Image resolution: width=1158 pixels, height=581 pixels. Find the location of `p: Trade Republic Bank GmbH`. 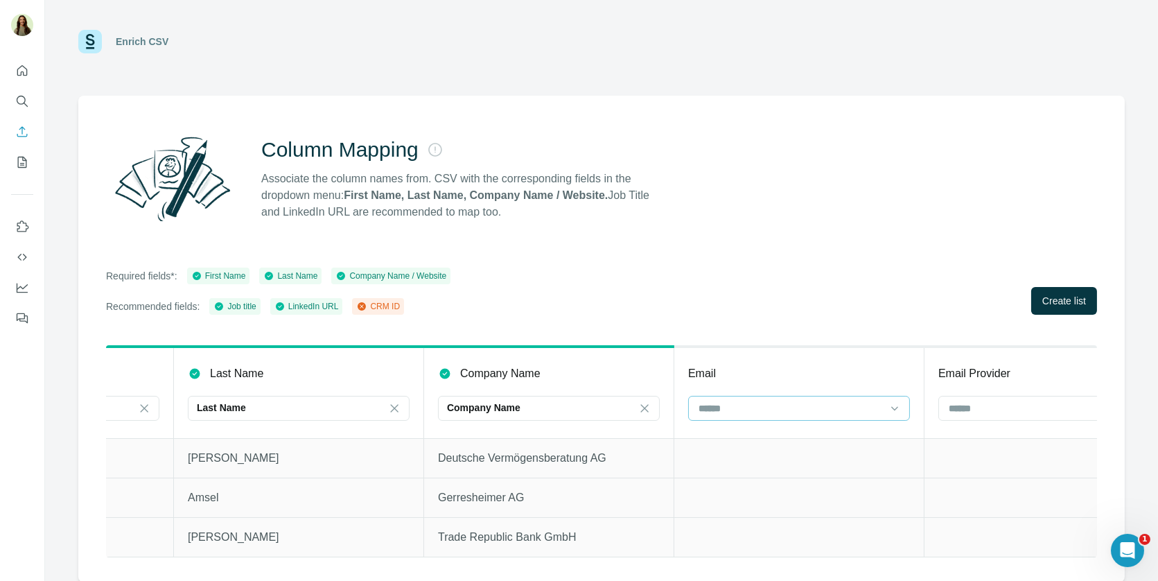

p: Trade Republic Bank GmbH is located at coordinates (549, 537).